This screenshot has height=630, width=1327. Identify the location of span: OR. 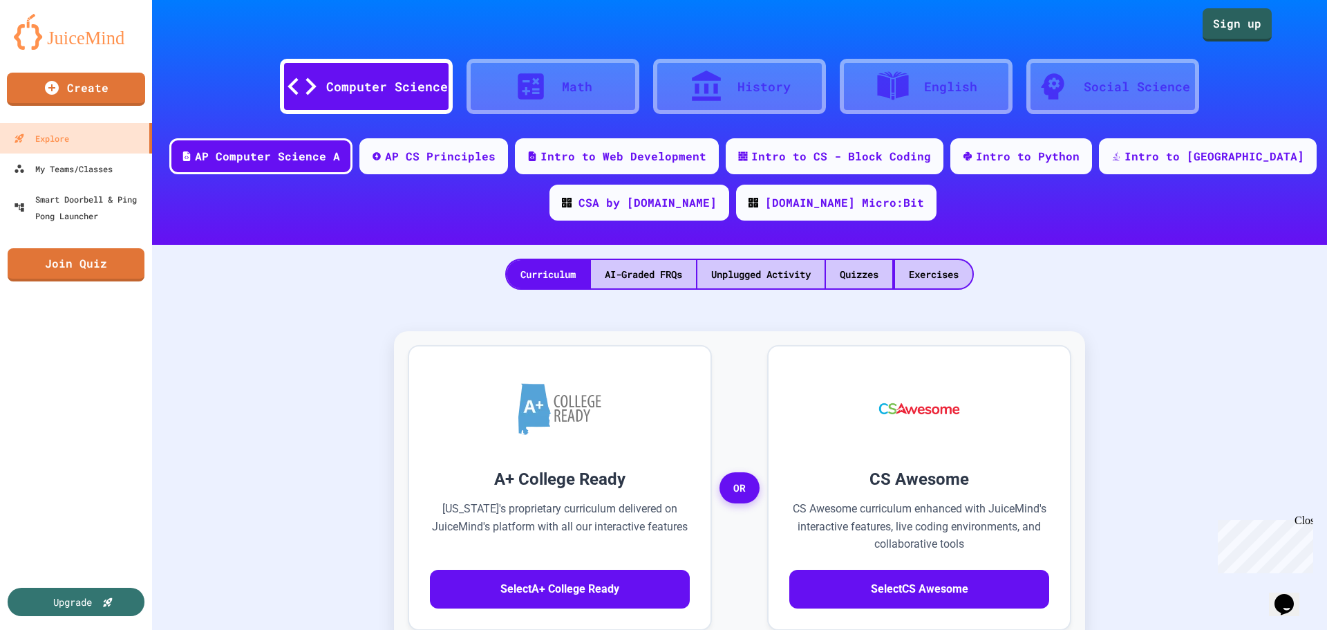
(740, 488).